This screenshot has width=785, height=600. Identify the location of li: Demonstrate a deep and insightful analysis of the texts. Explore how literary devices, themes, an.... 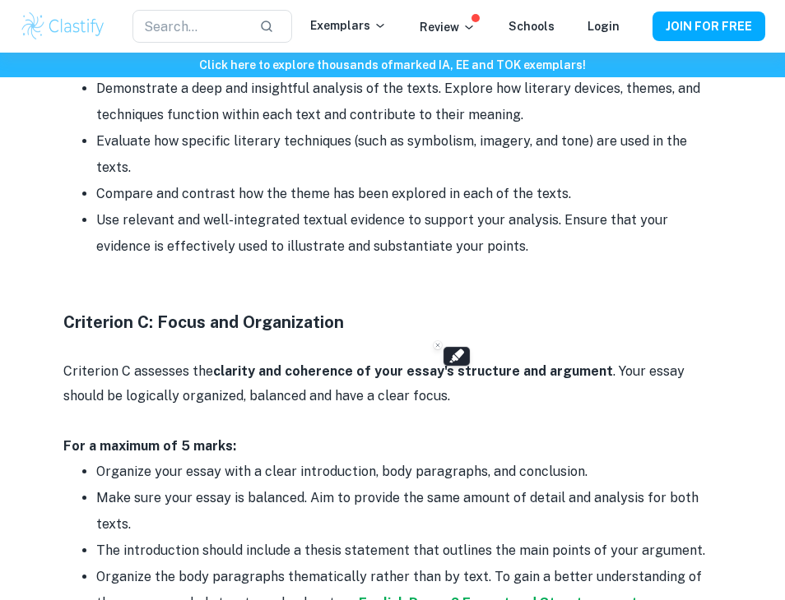
(409, 102).